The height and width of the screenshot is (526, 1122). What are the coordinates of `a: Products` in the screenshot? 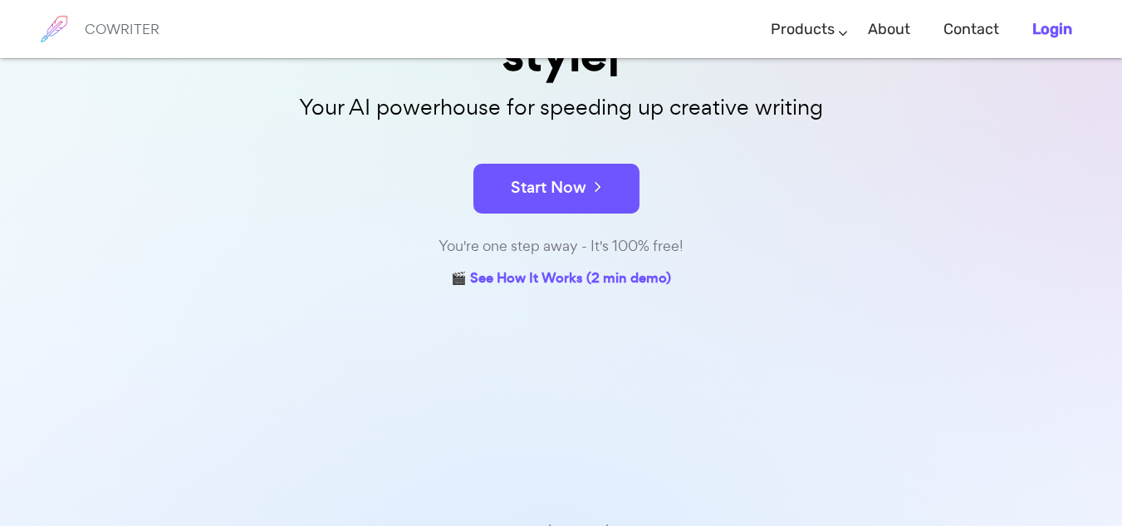 It's located at (802, 29).